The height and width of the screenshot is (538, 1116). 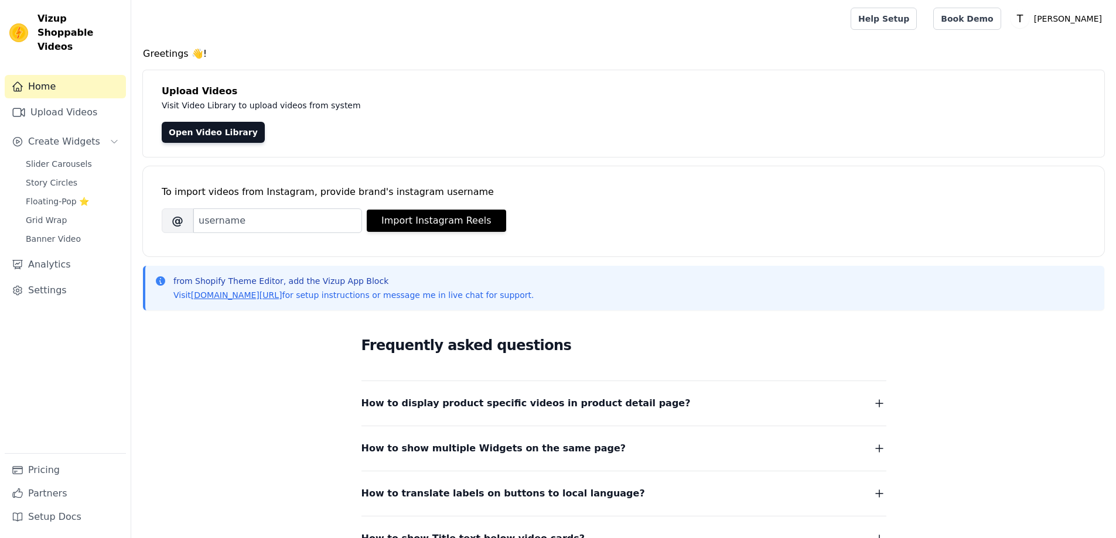 What do you see at coordinates (19, 33) in the screenshot?
I see `img: Vizup` at bounding box center [19, 33].